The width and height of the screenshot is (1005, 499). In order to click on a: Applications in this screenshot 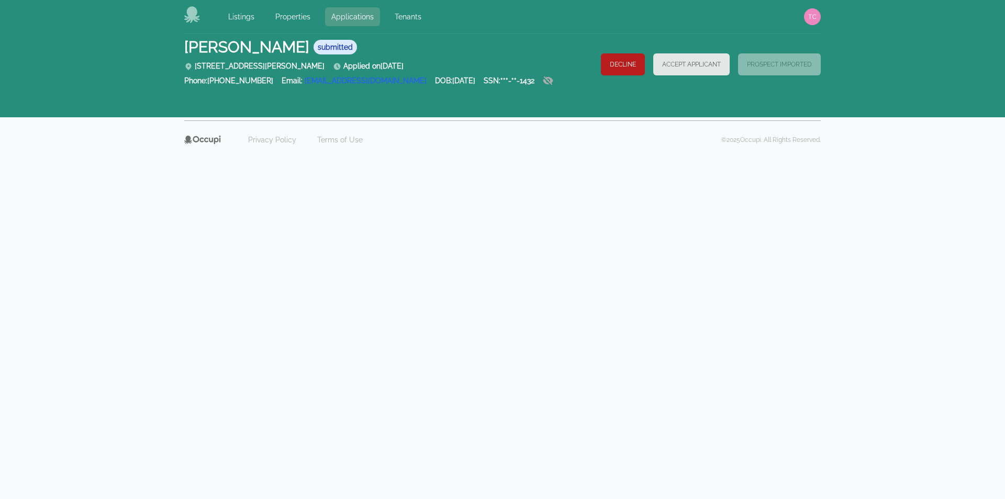, I will do `click(352, 17)`.